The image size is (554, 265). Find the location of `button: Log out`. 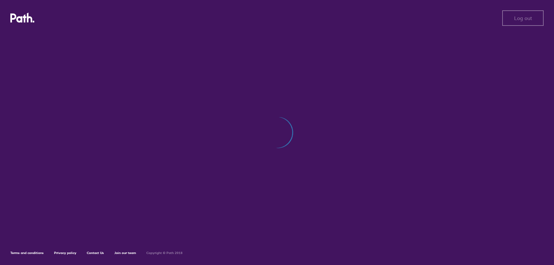

button: Log out is located at coordinates (523, 18).